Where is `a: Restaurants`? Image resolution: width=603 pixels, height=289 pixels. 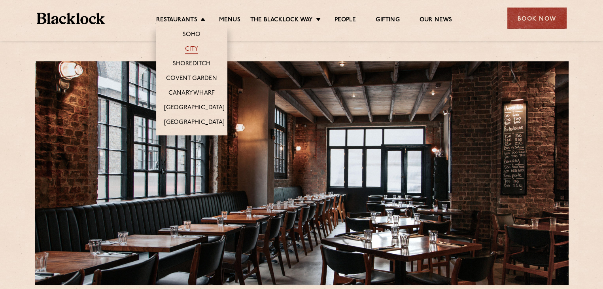
a: Restaurants is located at coordinates (177, 21).